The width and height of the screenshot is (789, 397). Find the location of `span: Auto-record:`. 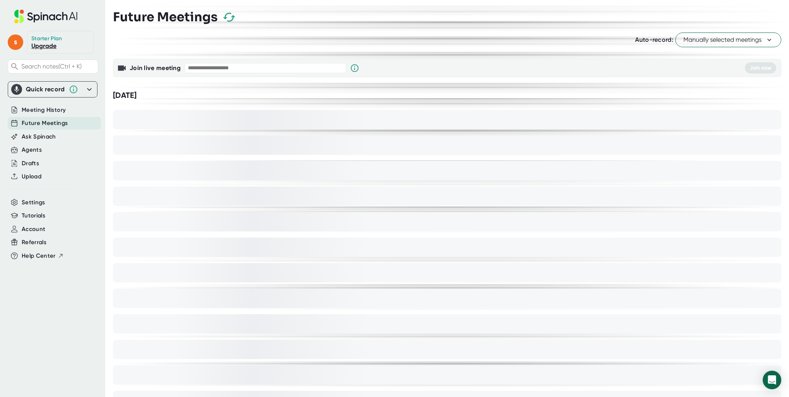

span: Auto-record: is located at coordinates (654, 39).